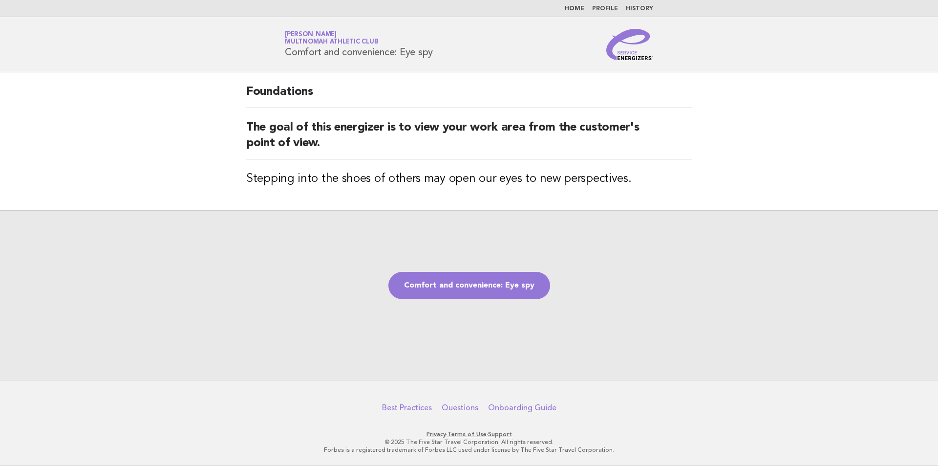  I want to click on h1: Comfort and convenience: Eye spy, so click(359, 44).